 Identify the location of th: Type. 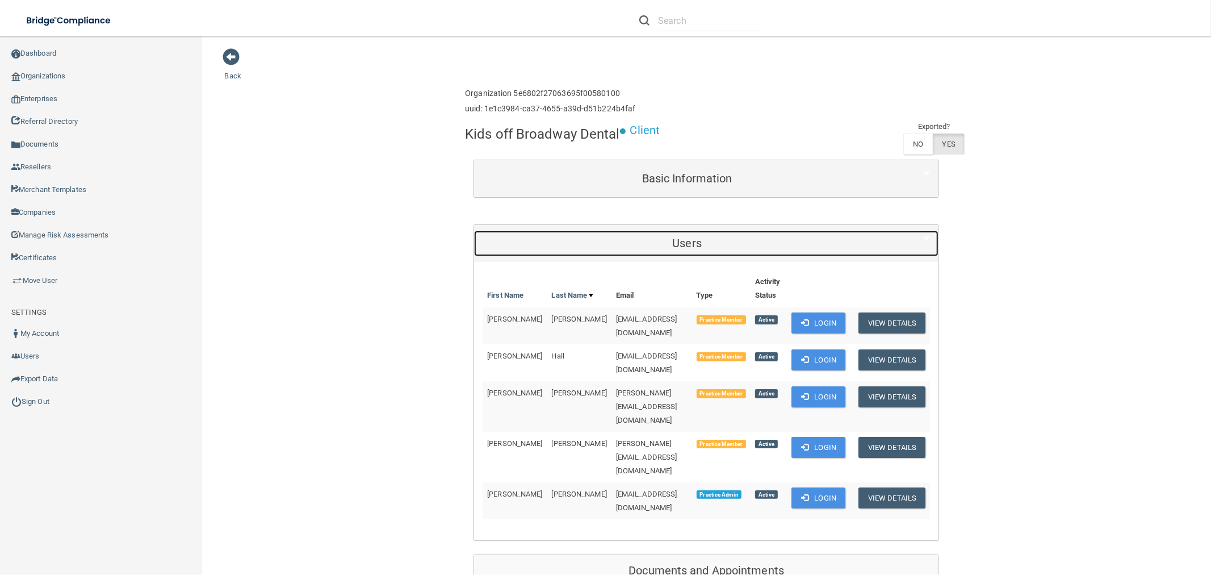
(721, 288).